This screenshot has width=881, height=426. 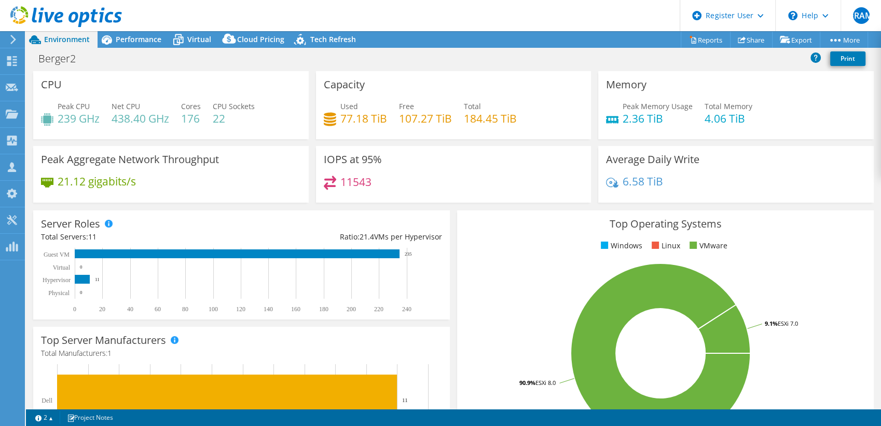 I want to click on span: 1, so click(x=110, y=352).